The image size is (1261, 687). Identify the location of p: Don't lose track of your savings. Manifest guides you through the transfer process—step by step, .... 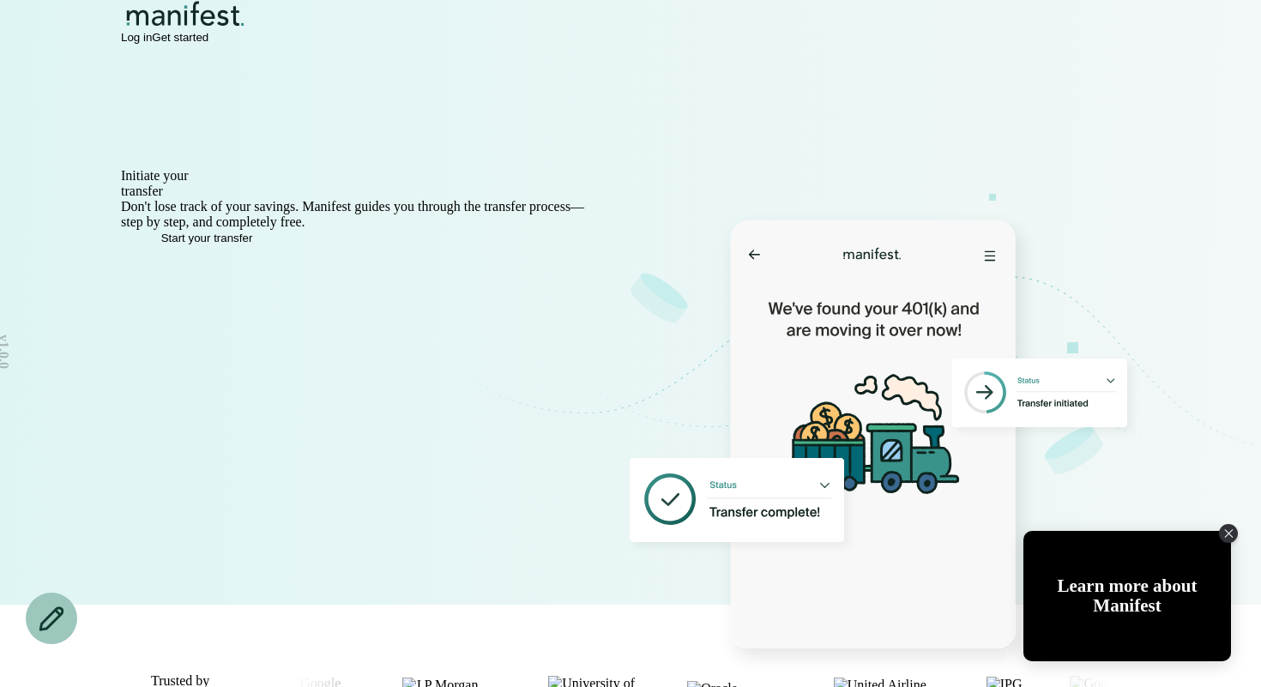
(362, 215).